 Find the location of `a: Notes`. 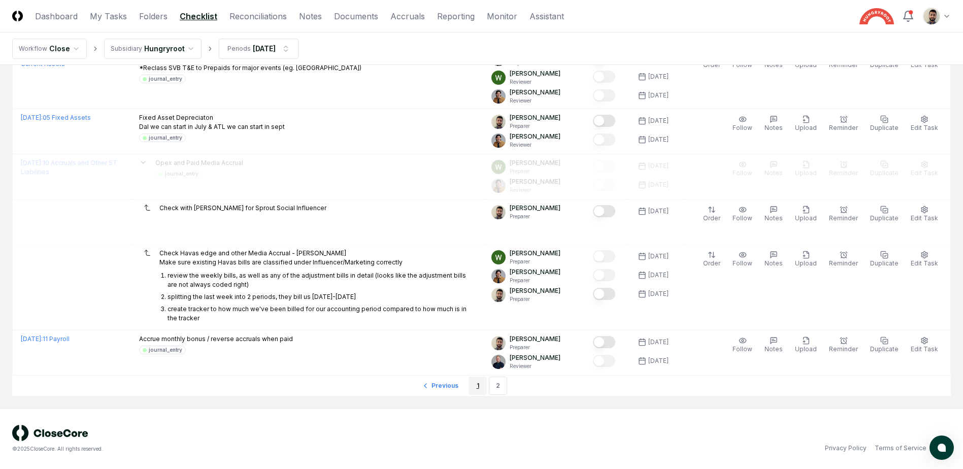

a: Notes is located at coordinates (310, 16).